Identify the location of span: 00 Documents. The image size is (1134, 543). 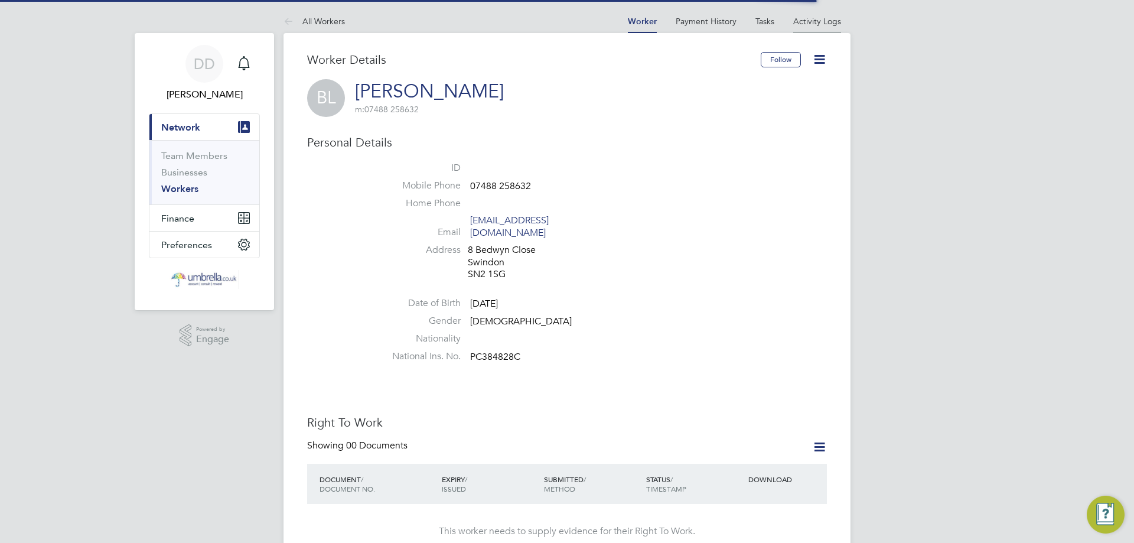
(377, 445).